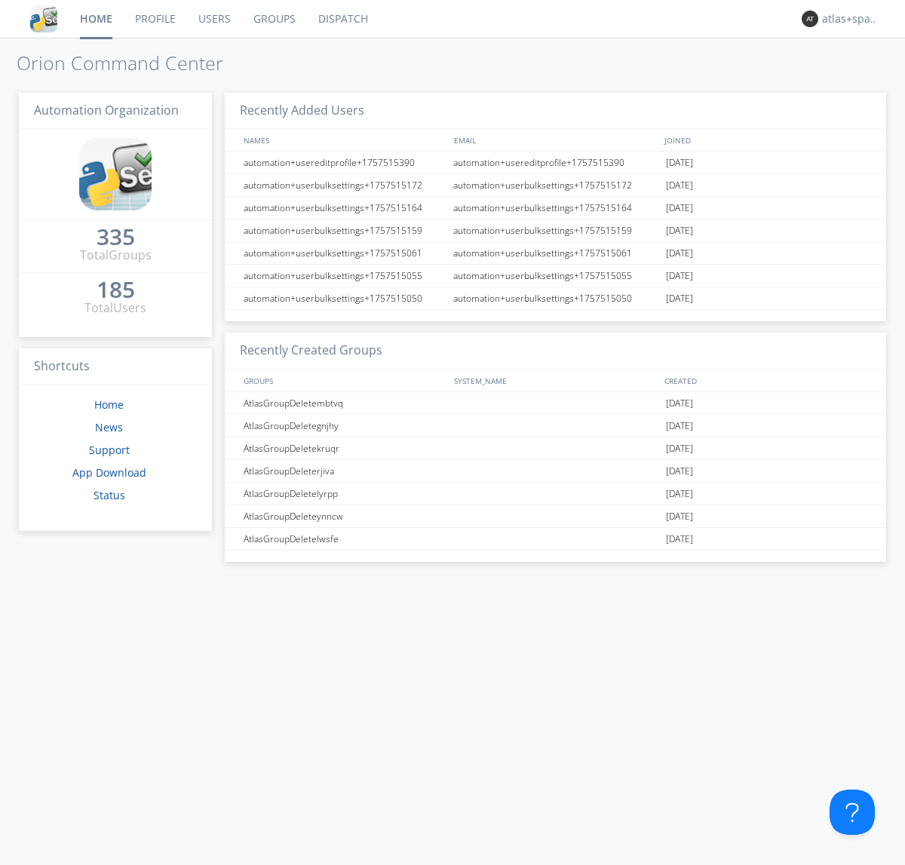  Describe the element at coordinates (344, 516) in the screenshot. I see `div: AtlasGroupDeleteynncw` at that location.